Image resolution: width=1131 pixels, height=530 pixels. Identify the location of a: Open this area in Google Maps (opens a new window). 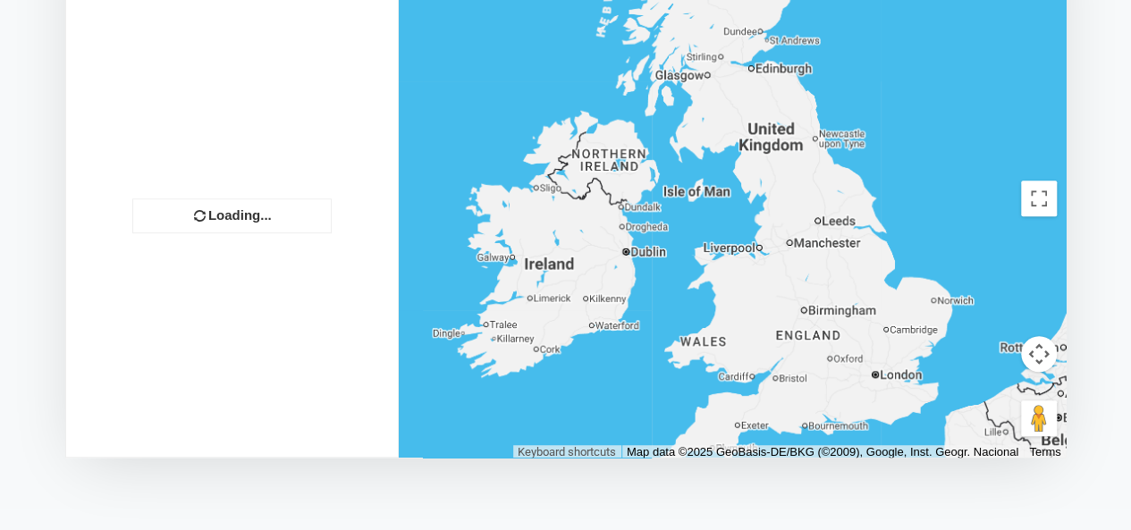
(433, 446).